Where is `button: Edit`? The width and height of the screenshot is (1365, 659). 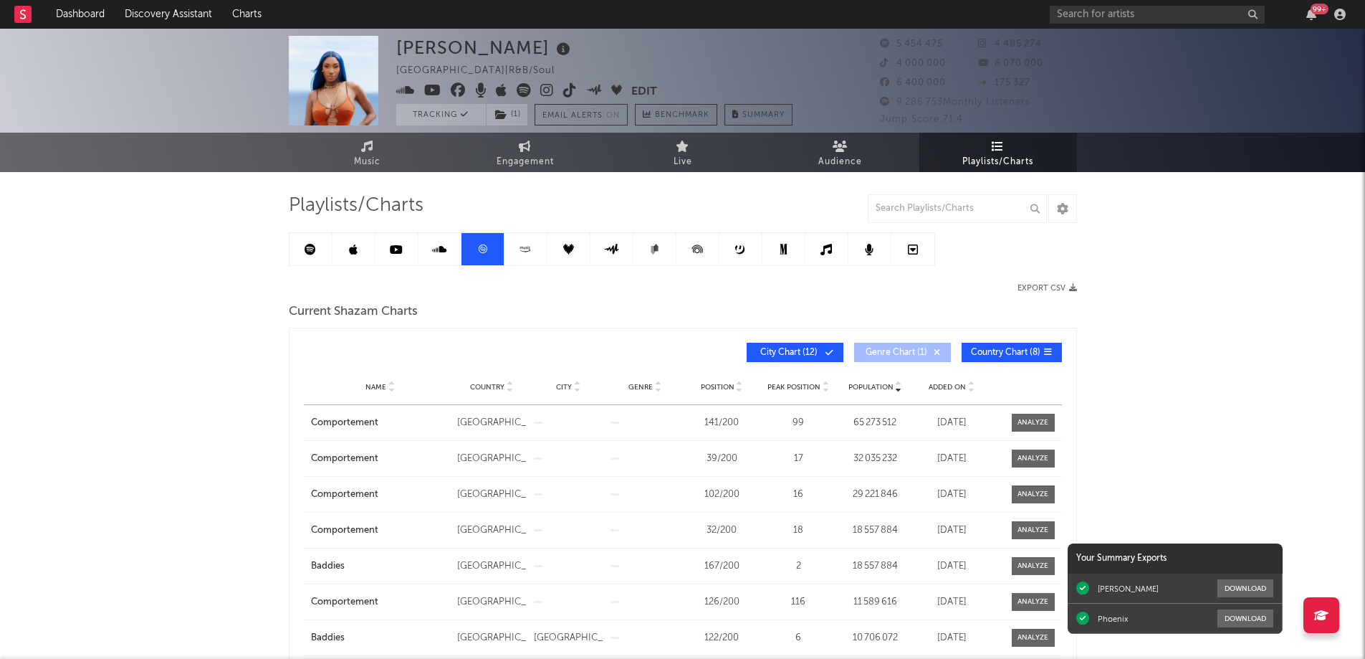 button: Edit is located at coordinates (644, 92).